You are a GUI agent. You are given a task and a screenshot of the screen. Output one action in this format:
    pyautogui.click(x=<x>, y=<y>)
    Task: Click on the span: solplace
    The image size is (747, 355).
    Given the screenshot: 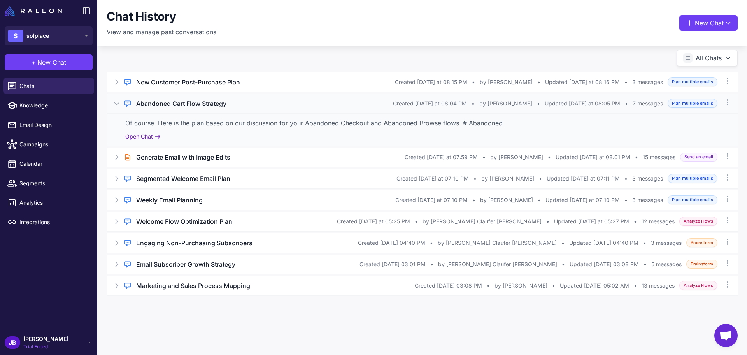 What is the action you would take?
    pyautogui.click(x=38, y=36)
    